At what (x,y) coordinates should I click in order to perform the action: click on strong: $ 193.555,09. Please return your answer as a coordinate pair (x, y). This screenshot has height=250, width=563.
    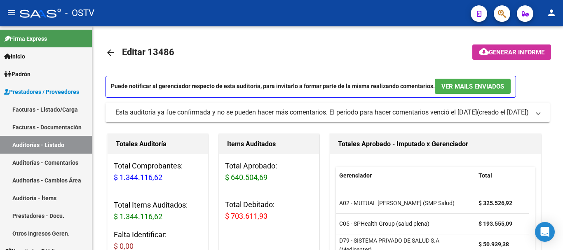
    Looking at the image, I should click on (495, 224).